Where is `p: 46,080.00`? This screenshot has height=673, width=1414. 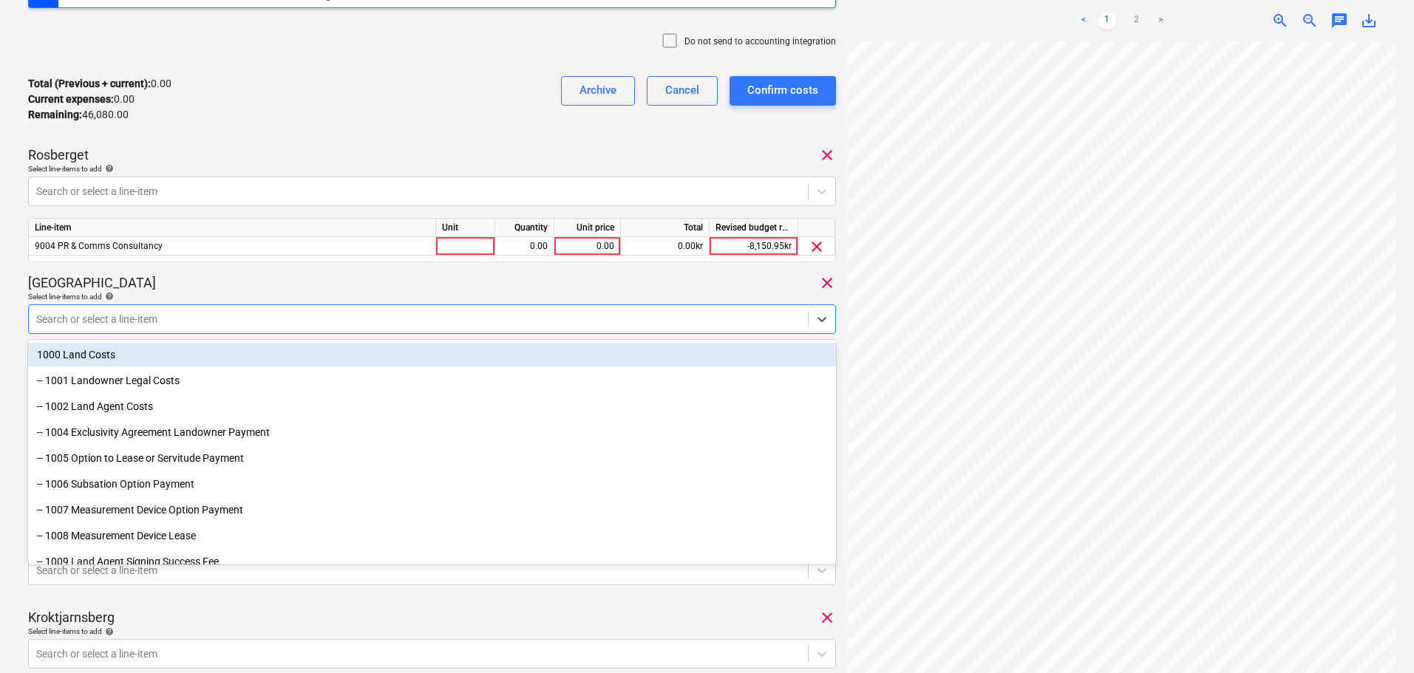
p: 46,080.00 is located at coordinates (78, 115).